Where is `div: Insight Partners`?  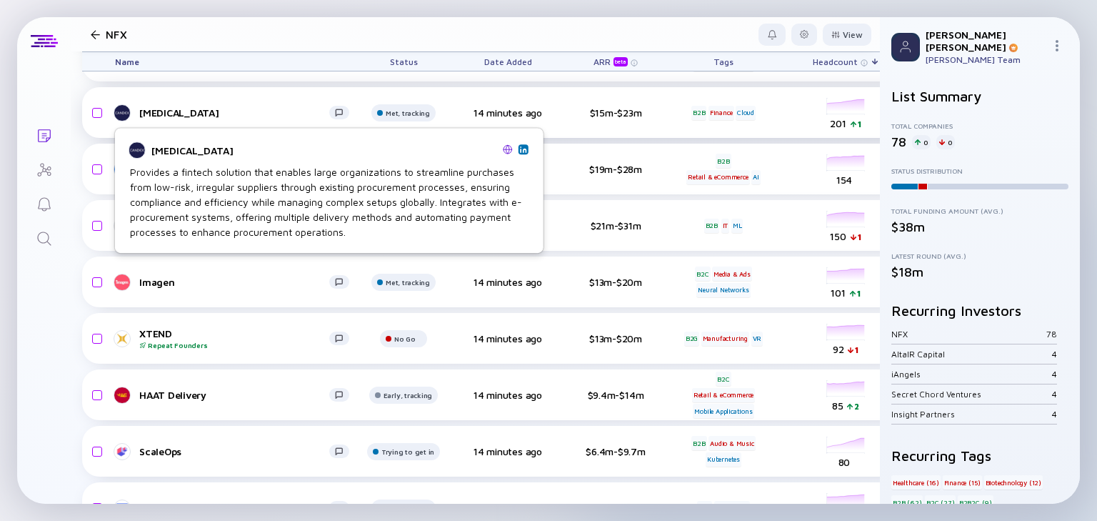 div: Insight Partners is located at coordinates (972, 414).